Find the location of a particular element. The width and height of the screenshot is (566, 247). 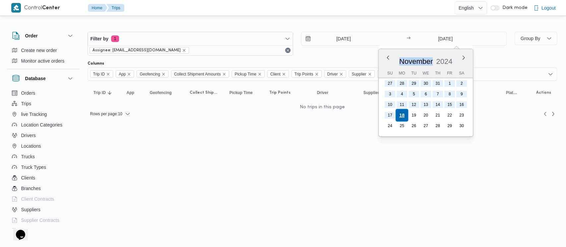

div: Tu is located at coordinates (414, 73).